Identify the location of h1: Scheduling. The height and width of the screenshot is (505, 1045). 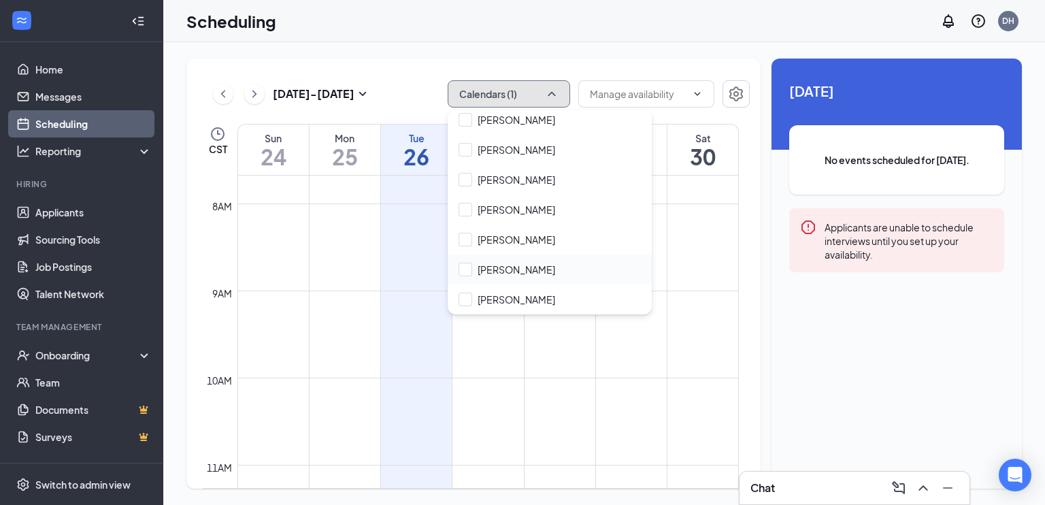
(231, 21).